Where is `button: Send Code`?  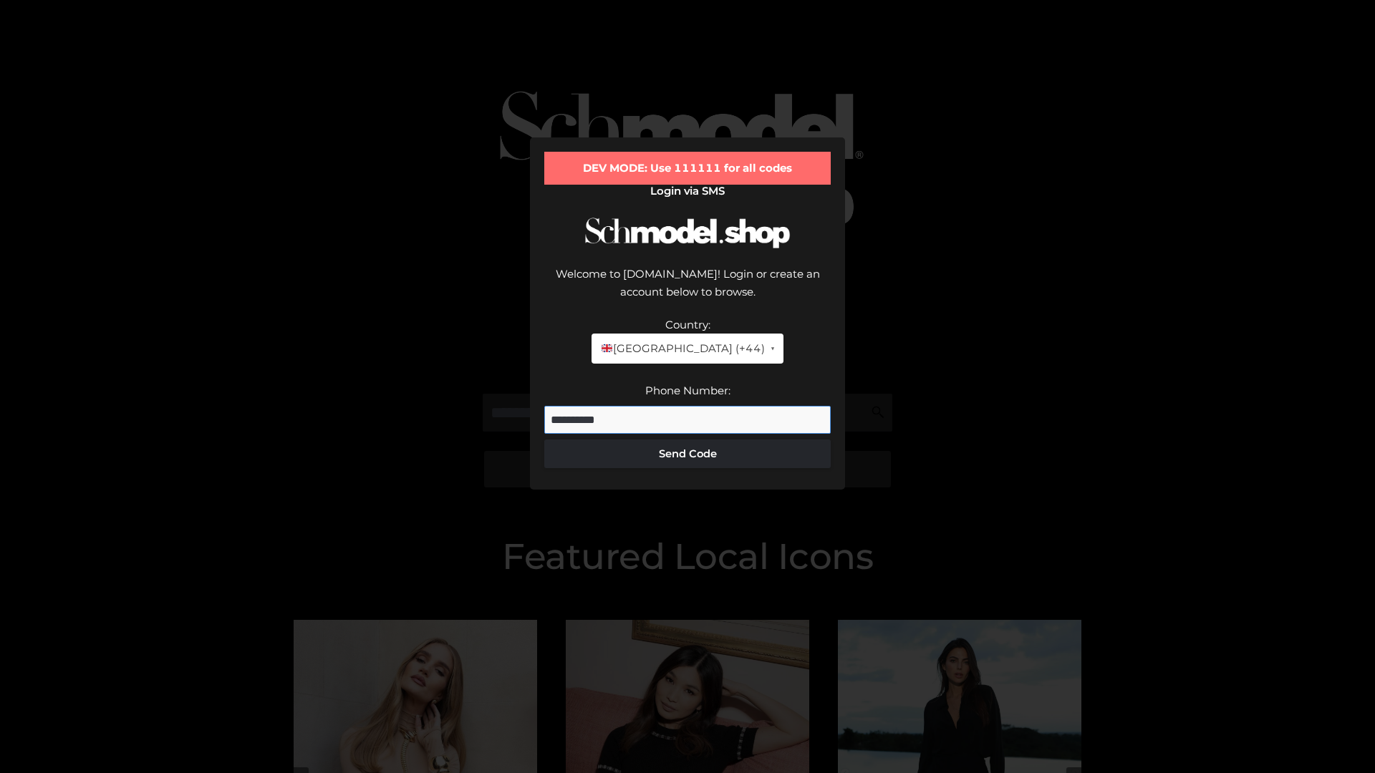 button: Send Code is located at coordinates (687, 454).